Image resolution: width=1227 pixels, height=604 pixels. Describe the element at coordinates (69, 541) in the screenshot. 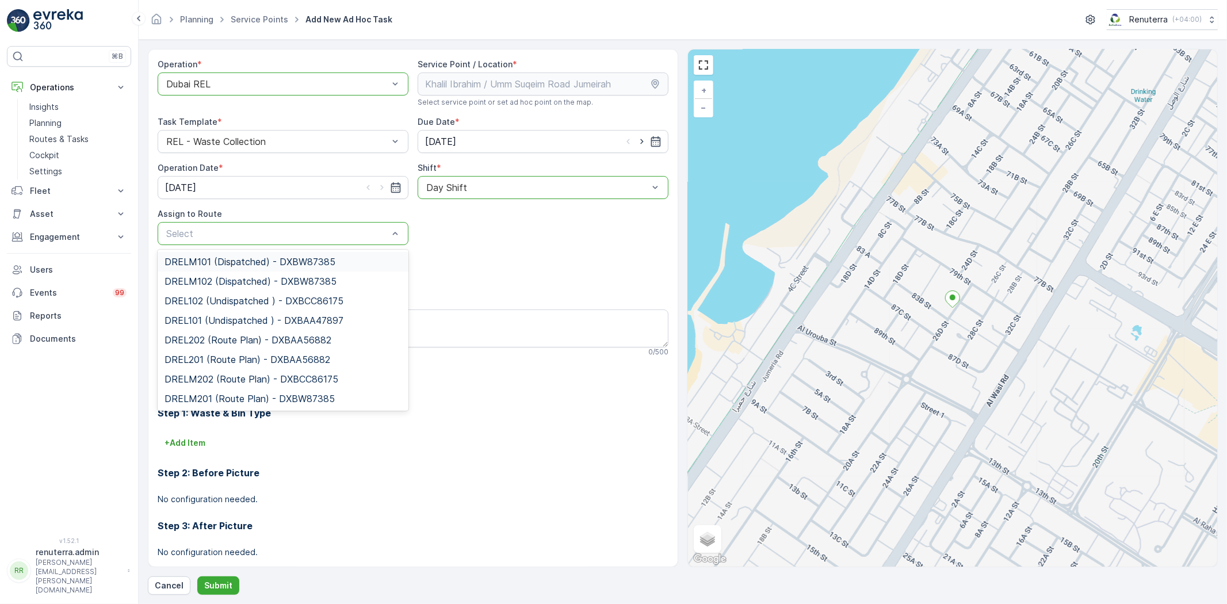

I see `span: v 1.52.1` at that location.